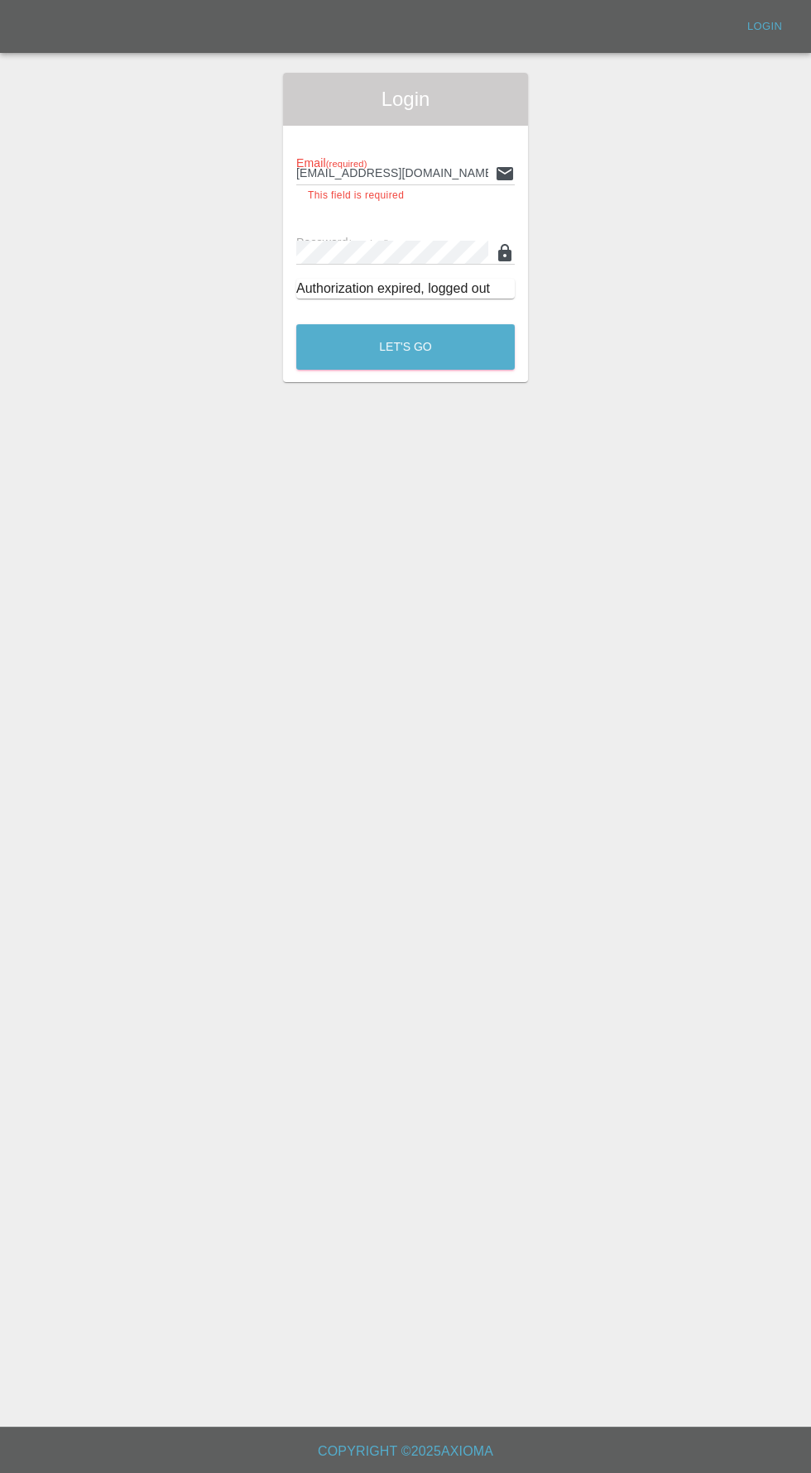 The image size is (811, 1473). What do you see at coordinates (405, 347) in the screenshot?
I see `button: Let's Go` at bounding box center [405, 347].